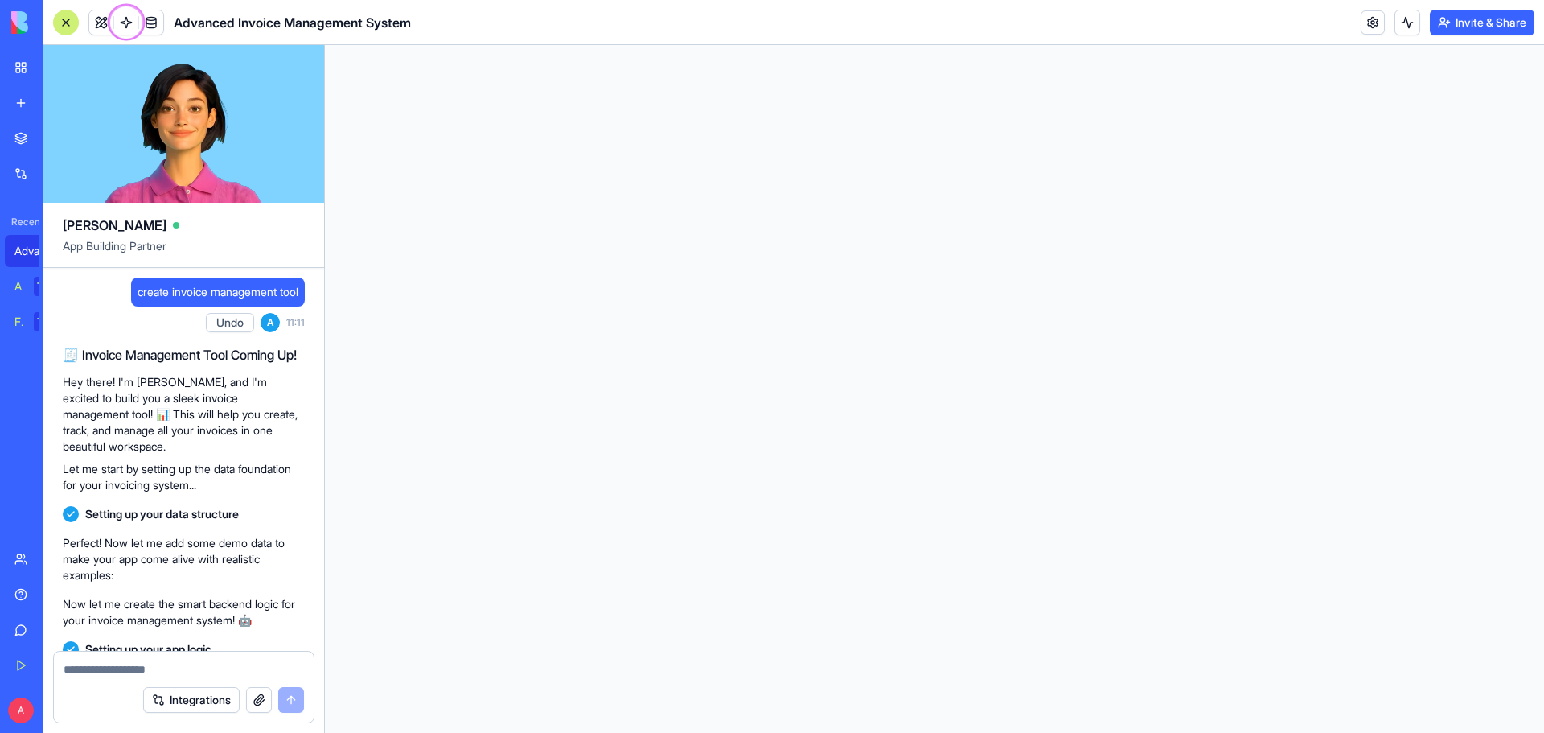 This screenshot has width=1544, height=733. What do you see at coordinates (37, 322) in the screenshot?
I see `a: Feedback FormTRY` at bounding box center [37, 322].